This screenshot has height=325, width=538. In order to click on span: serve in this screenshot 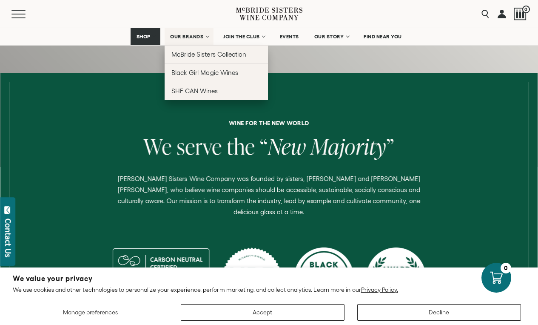, I will do `click(200, 146)`.